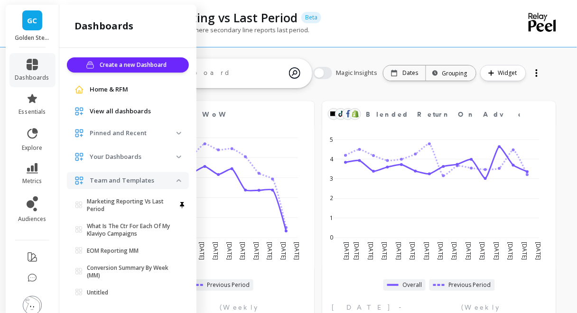  What do you see at coordinates (32, 181) in the screenshot?
I see `span: metrics` at bounding box center [32, 181].